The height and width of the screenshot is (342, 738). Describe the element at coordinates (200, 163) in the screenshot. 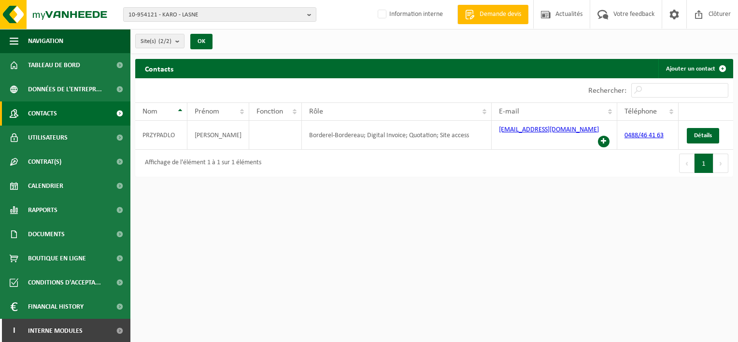

I see `div: Affichage de l'élément 1 à 1 sur 1 éléments` at that location.